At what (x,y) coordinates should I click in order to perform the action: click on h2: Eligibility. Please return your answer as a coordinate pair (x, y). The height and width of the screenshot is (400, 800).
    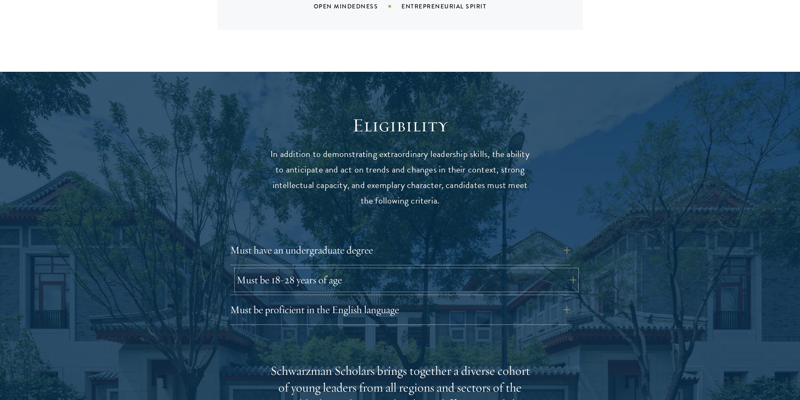
    Looking at the image, I should click on (400, 126).